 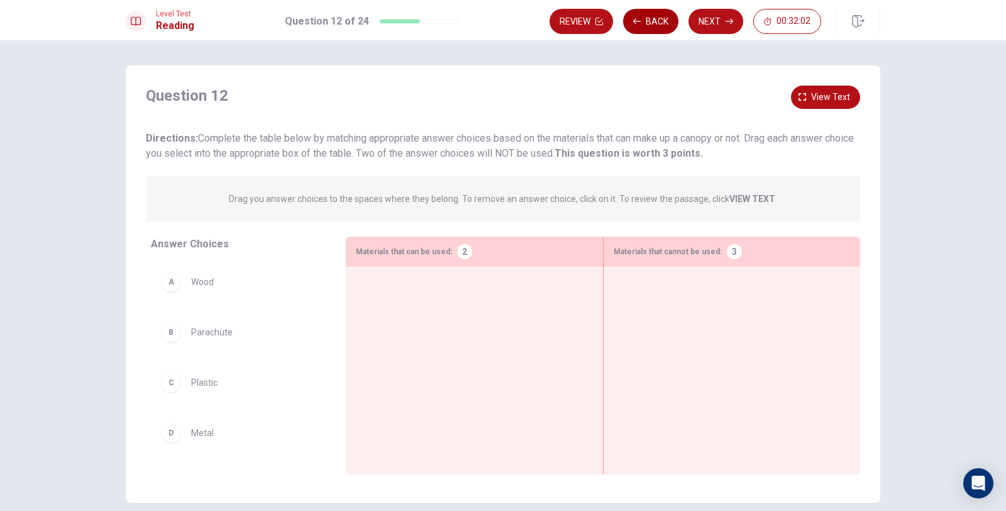 I want to click on div: Open Intercom Messenger, so click(x=979, y=483).